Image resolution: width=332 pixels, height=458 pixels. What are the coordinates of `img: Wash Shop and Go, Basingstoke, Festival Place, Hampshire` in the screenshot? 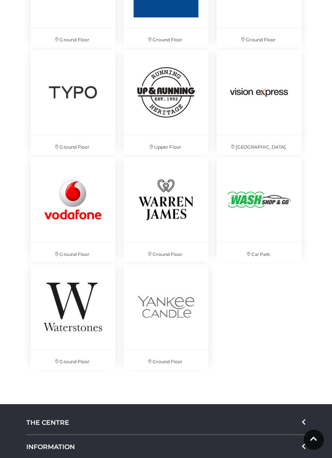 It's located at (259, 200).